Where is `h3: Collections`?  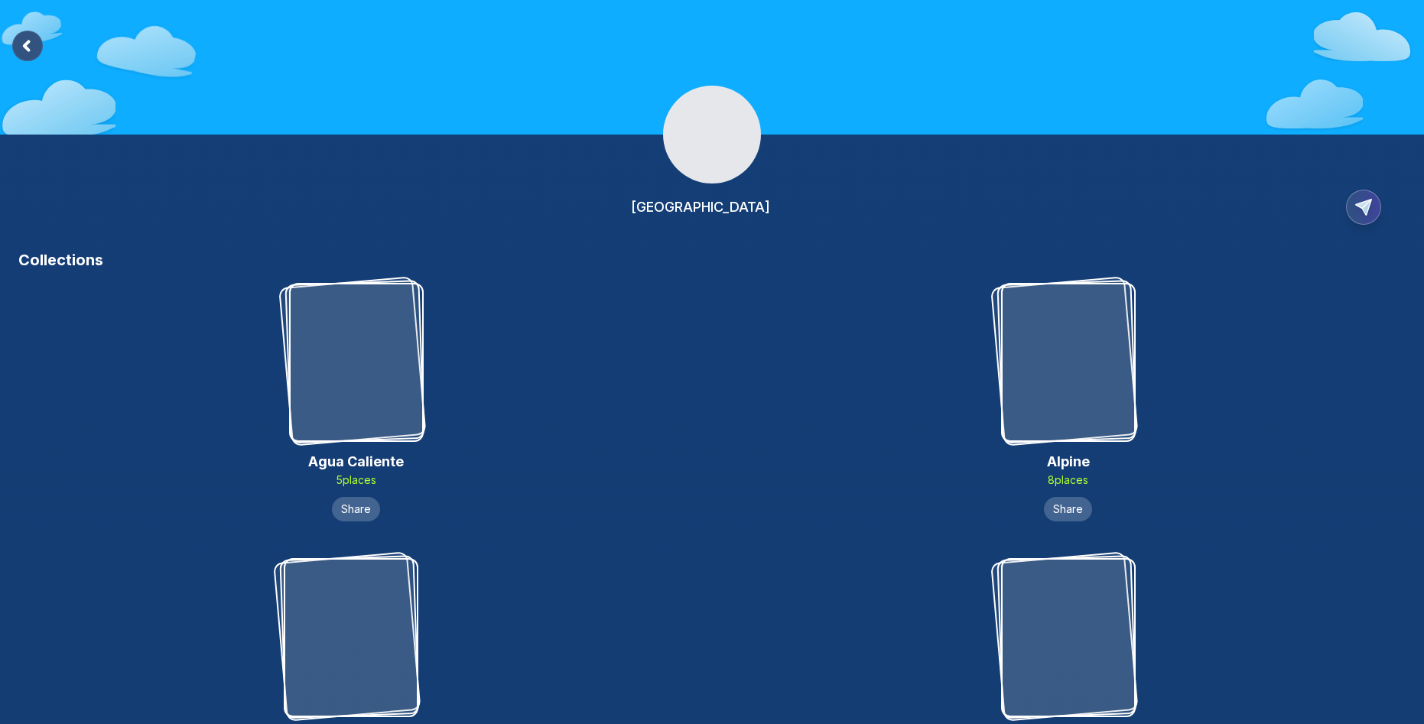 h3: Collections is located at coordinates (712, 260).